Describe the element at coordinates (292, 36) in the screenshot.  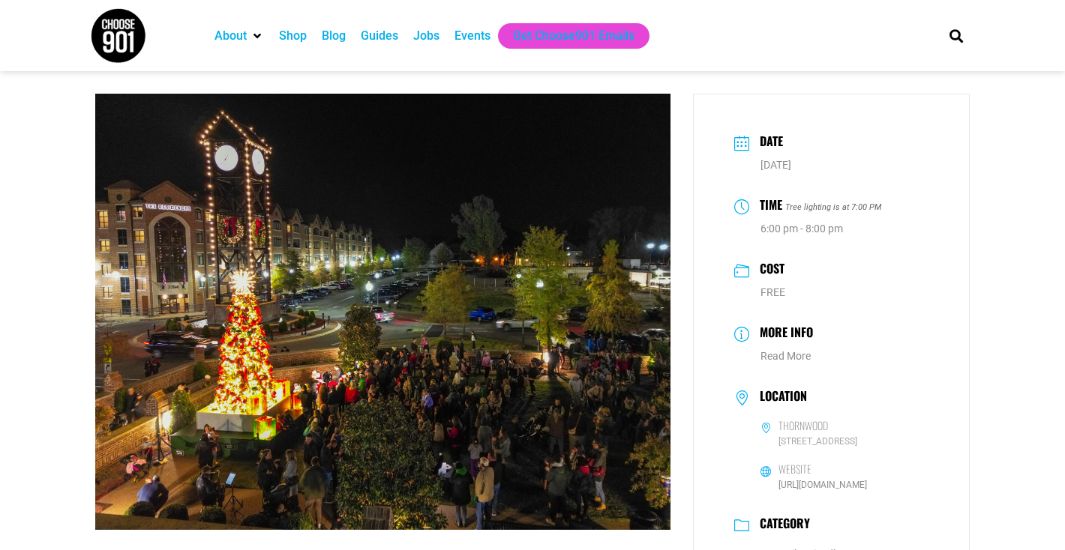
I see `div: Shop` at that location.